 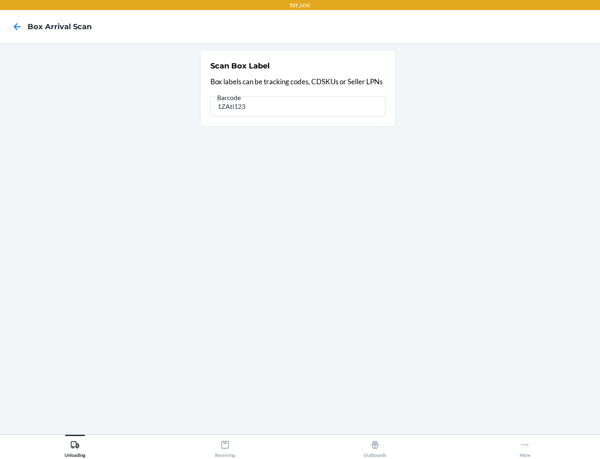 What do you see at coordinates (375, 447) in the screenshot?
I see `div: Outbounds` at bounding box center [375, 447].